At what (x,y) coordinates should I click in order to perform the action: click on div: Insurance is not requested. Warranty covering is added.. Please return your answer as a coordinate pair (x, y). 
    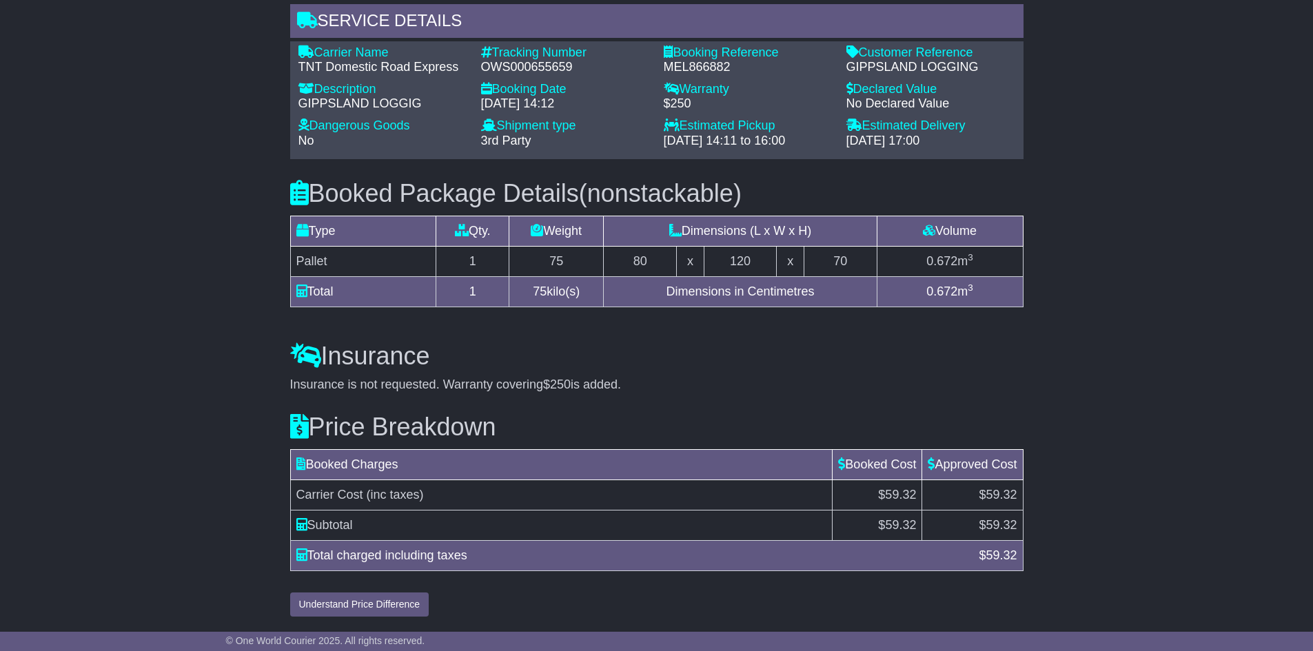
    Looking at the image, I should click on (657, 385).